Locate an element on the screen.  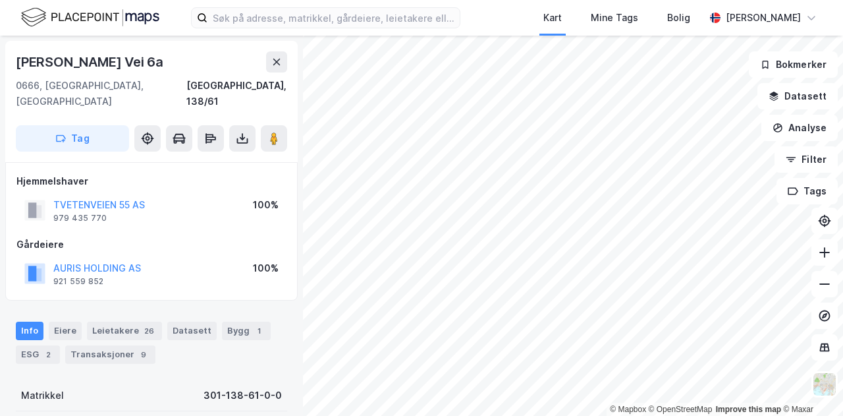
a: OpenStreetMap is located at coordinates (681, 409).